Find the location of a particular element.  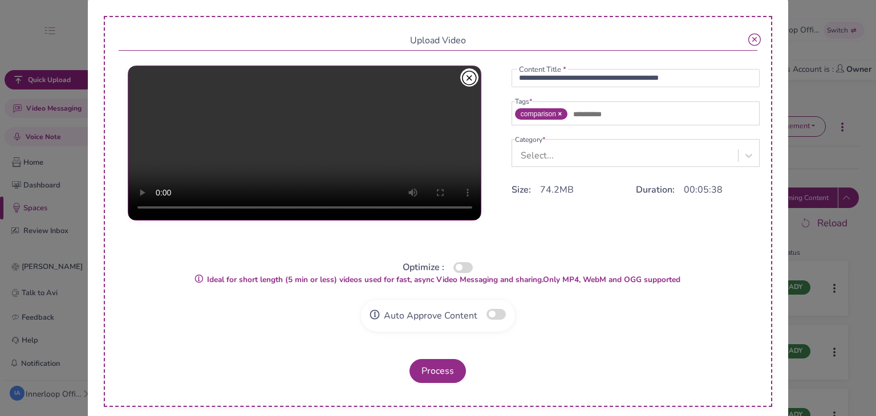

span: 74.2MB is located at coordinates (557, 190).